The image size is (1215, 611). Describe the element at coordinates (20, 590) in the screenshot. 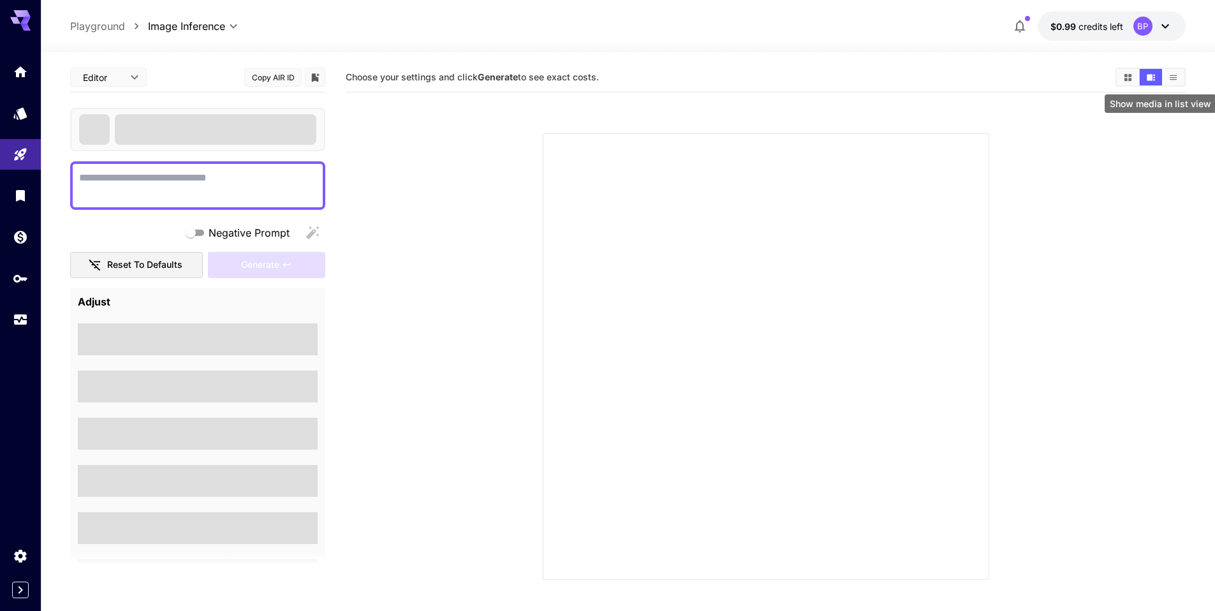

I see `div: Expand sidebar` at that location.